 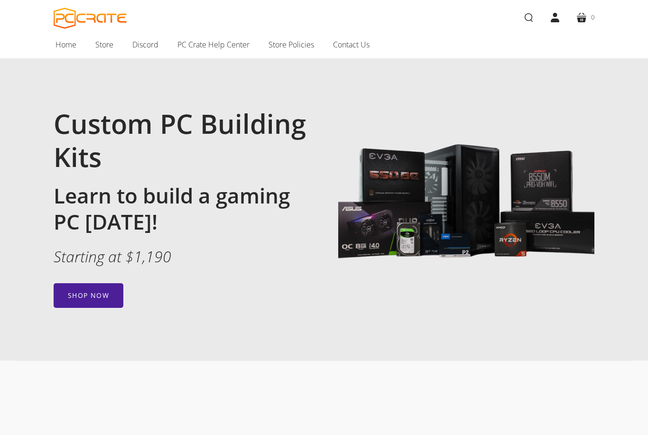 I want to click on img: Image with gaming PC components including Lian Li 205 Lancool case, MSI B550M motherboard, EVGA 6..., so click(x=466, y=205).